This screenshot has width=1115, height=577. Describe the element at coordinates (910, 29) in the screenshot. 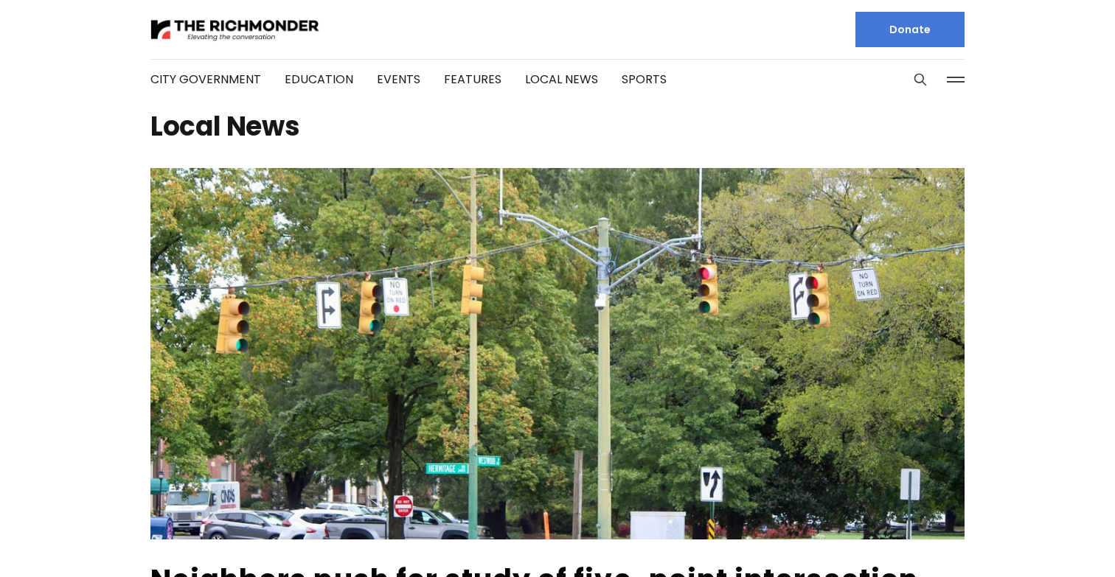

I see `a: Donate` at that location.